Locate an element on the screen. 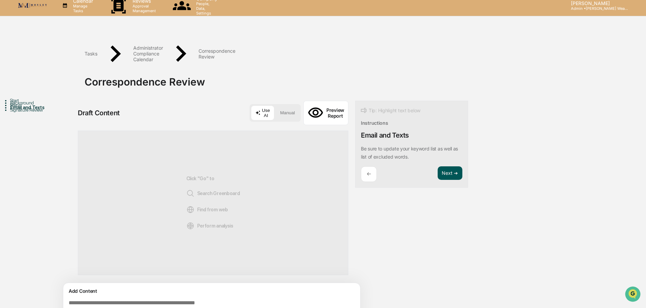 The height and width of the screenshot is (308, 646). div: Add Content is located at coordinates (212, 291).